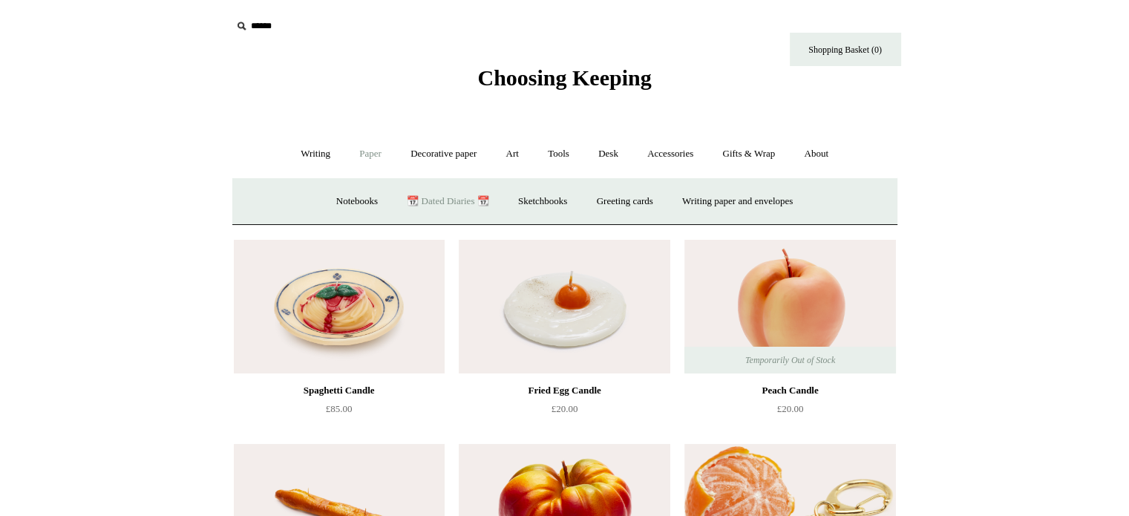 This screenshot has width=1129, height=516. I want to click on a: Gifts & Wrap, so click(748, 154).